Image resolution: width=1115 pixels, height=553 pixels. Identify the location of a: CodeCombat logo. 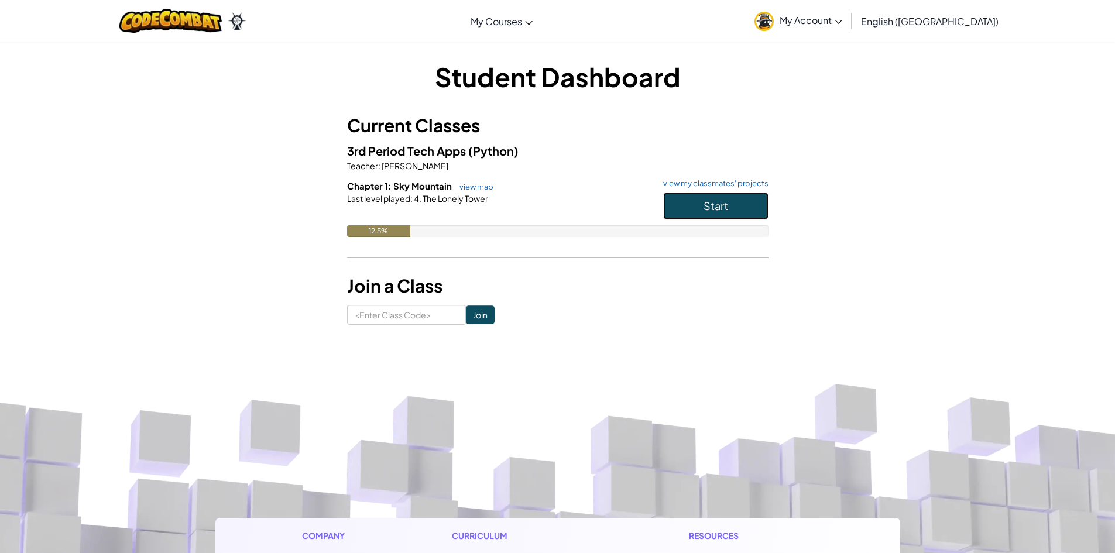
(170, 20).